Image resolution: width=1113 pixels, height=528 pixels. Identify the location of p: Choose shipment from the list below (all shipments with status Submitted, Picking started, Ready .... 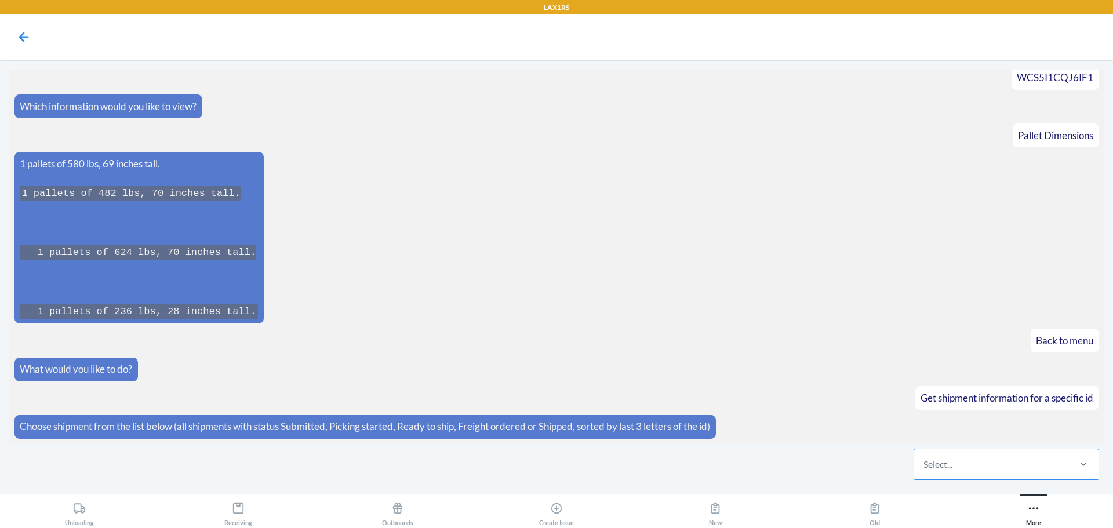
(365, 427).